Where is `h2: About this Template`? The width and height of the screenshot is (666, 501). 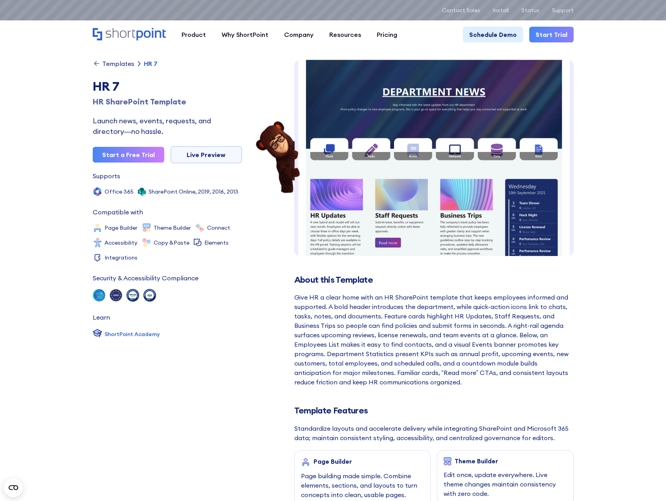 h2: About this Template is located at coordinates (434, 280).